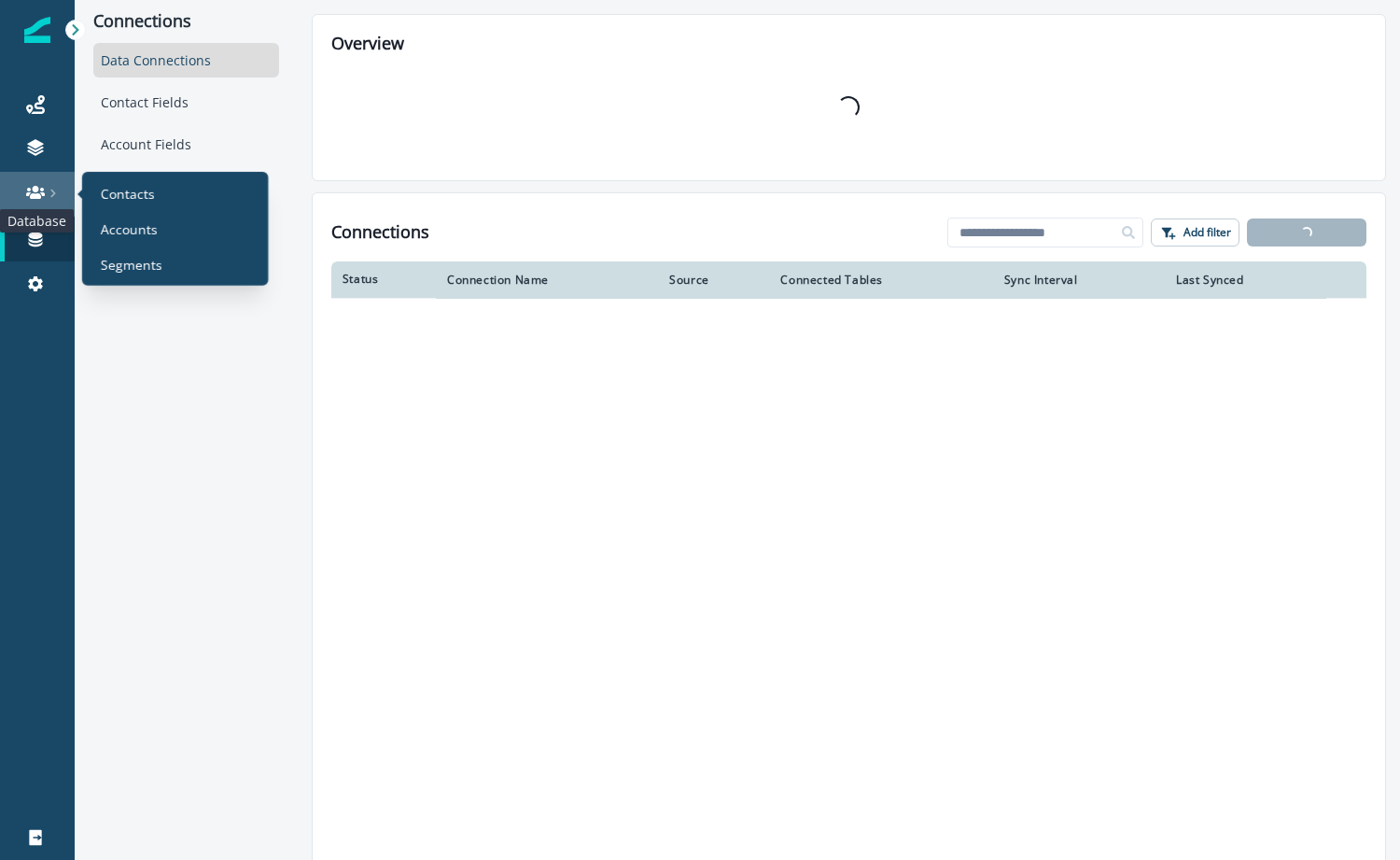 Image resolution: width=1400 pixels, height=860 pixels. I want to click on p: Accounts, so click(129, 228).